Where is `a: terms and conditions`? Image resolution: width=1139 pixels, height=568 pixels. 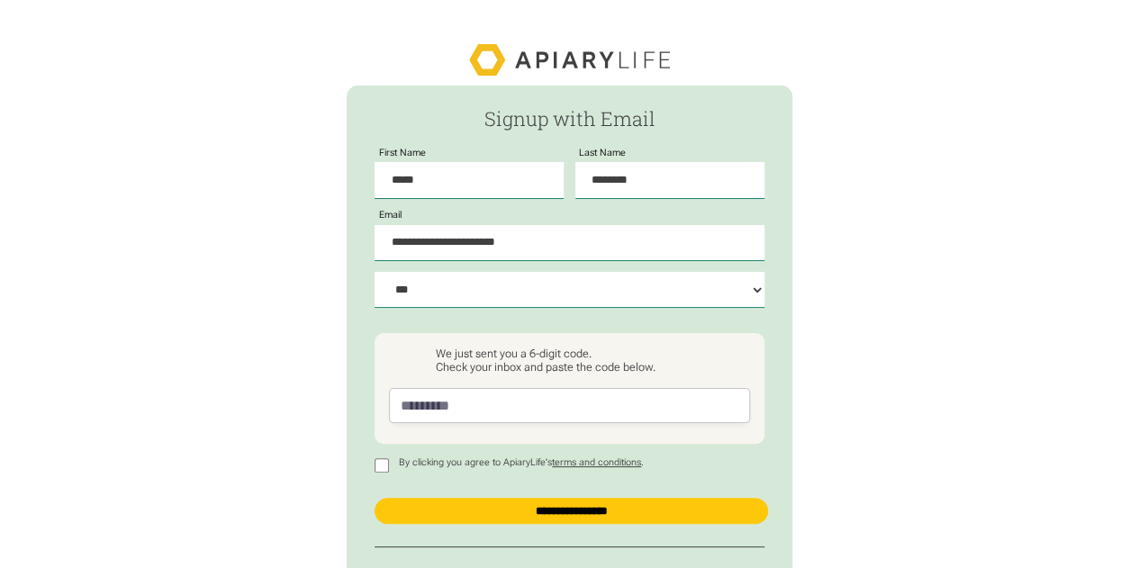
a: terms and conditions is located at coordinates (596, 479).